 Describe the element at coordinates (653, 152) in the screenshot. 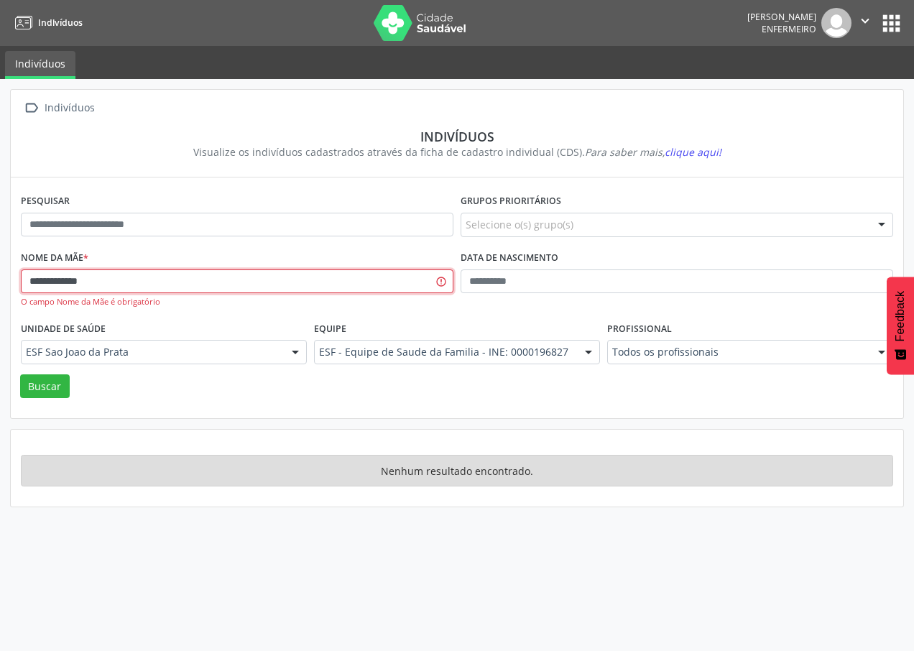

I see `i: Para saber mais,` at that location.